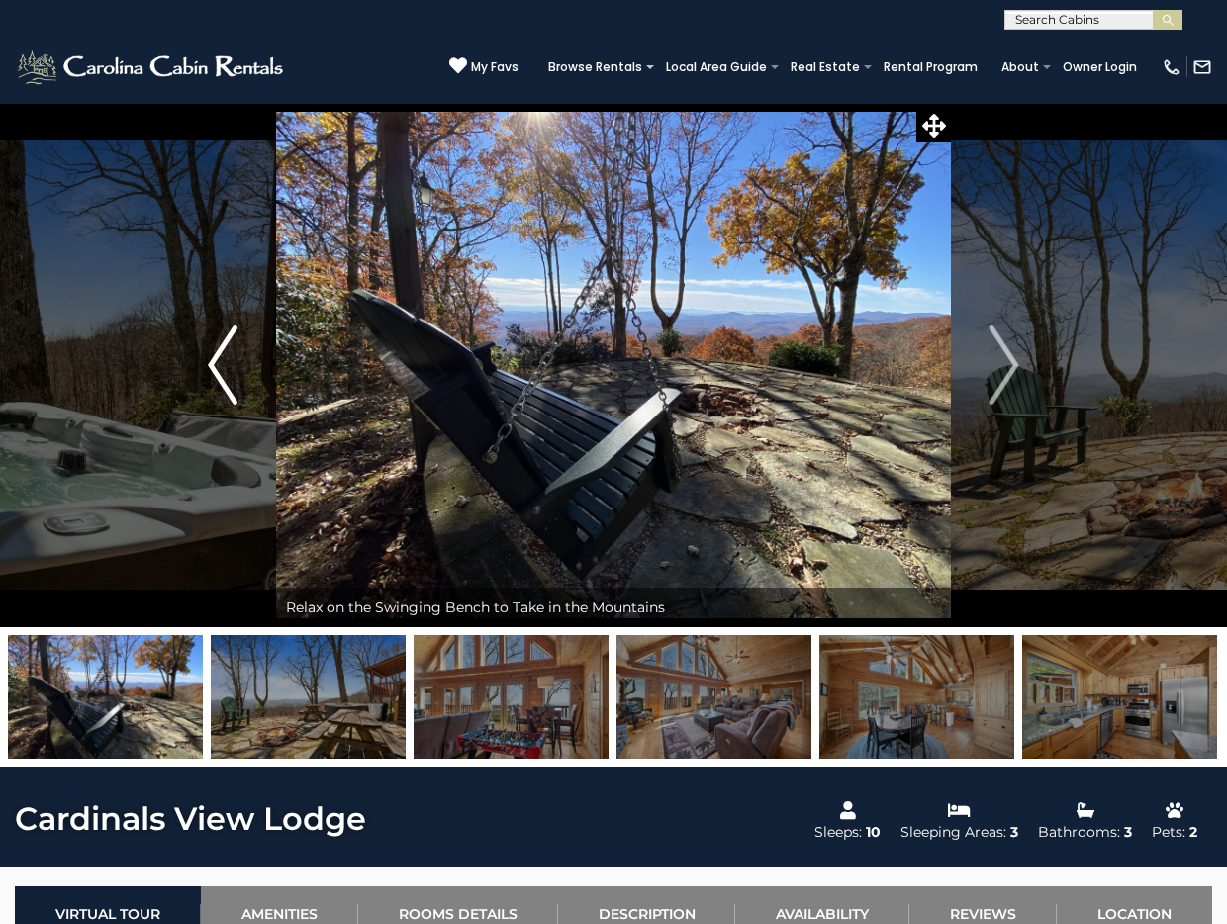 This screenshot has width=1227, height=924. I want to click on a: Browse Rentals, so click(594, 67).